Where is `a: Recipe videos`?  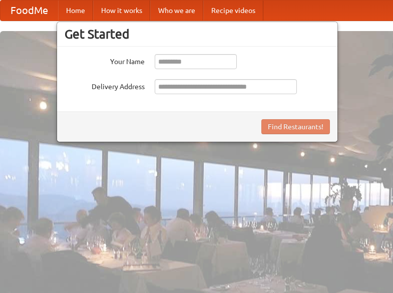
a: Recipe videos is located at coordinates (234, 11).